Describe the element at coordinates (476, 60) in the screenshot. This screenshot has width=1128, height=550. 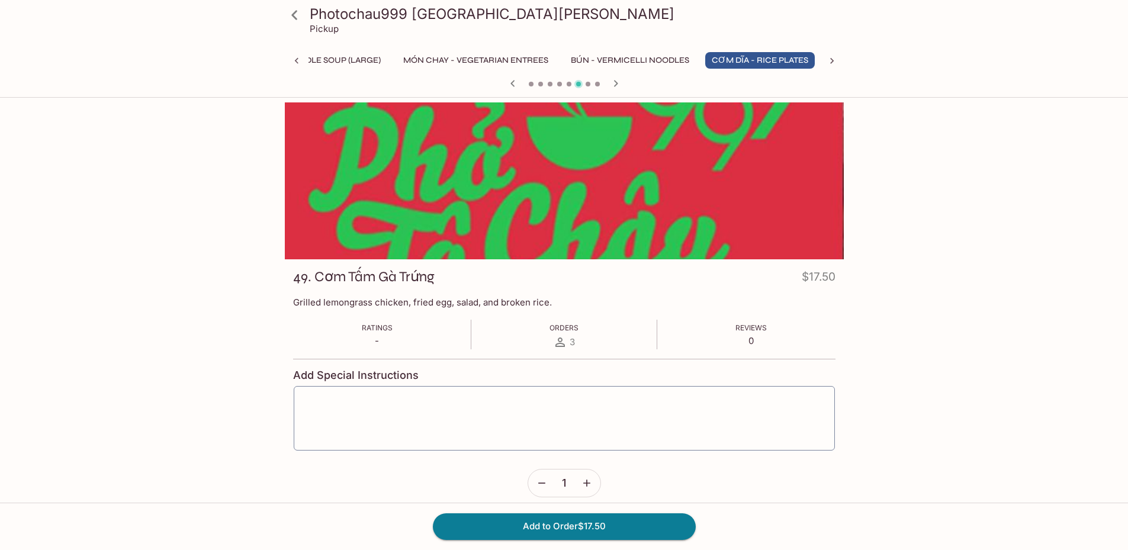
I see `button: MÓN CHAY - Vegetarian Entrees` at that location.